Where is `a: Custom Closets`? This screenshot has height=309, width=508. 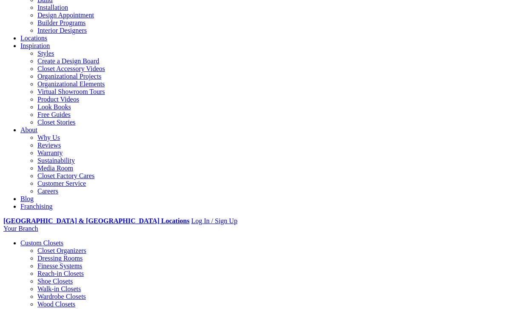 a: Custom Closets is located at coordinates (42, 243).